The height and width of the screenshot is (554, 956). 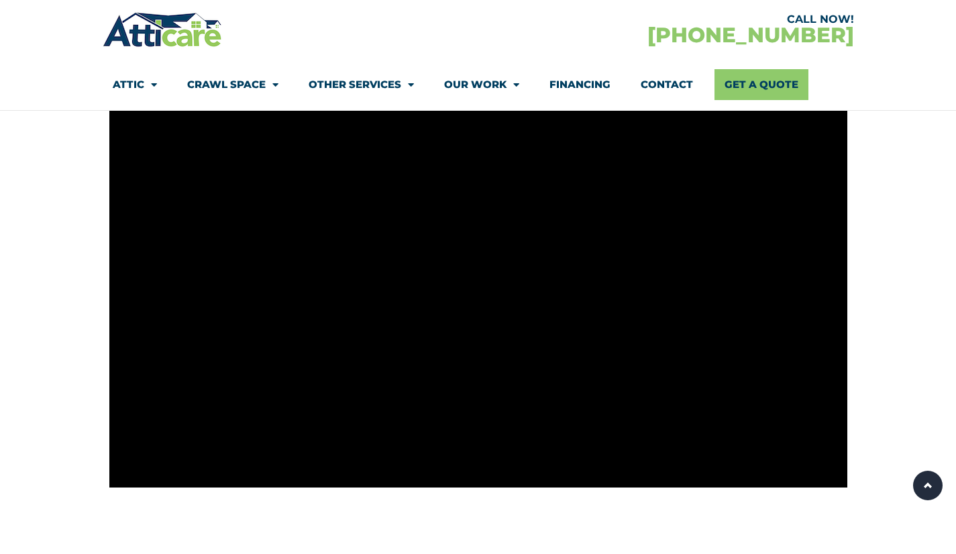 I want to click on div: CALL NOW!, so click(x=666, y=19).